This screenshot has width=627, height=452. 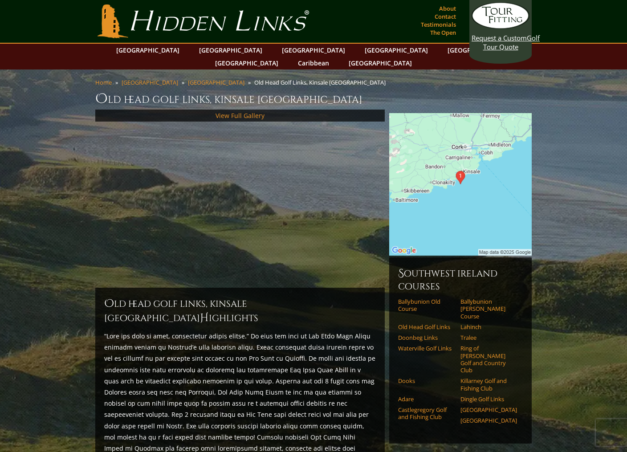 I want to click on a: Tralee, so click(x=488, y=337).